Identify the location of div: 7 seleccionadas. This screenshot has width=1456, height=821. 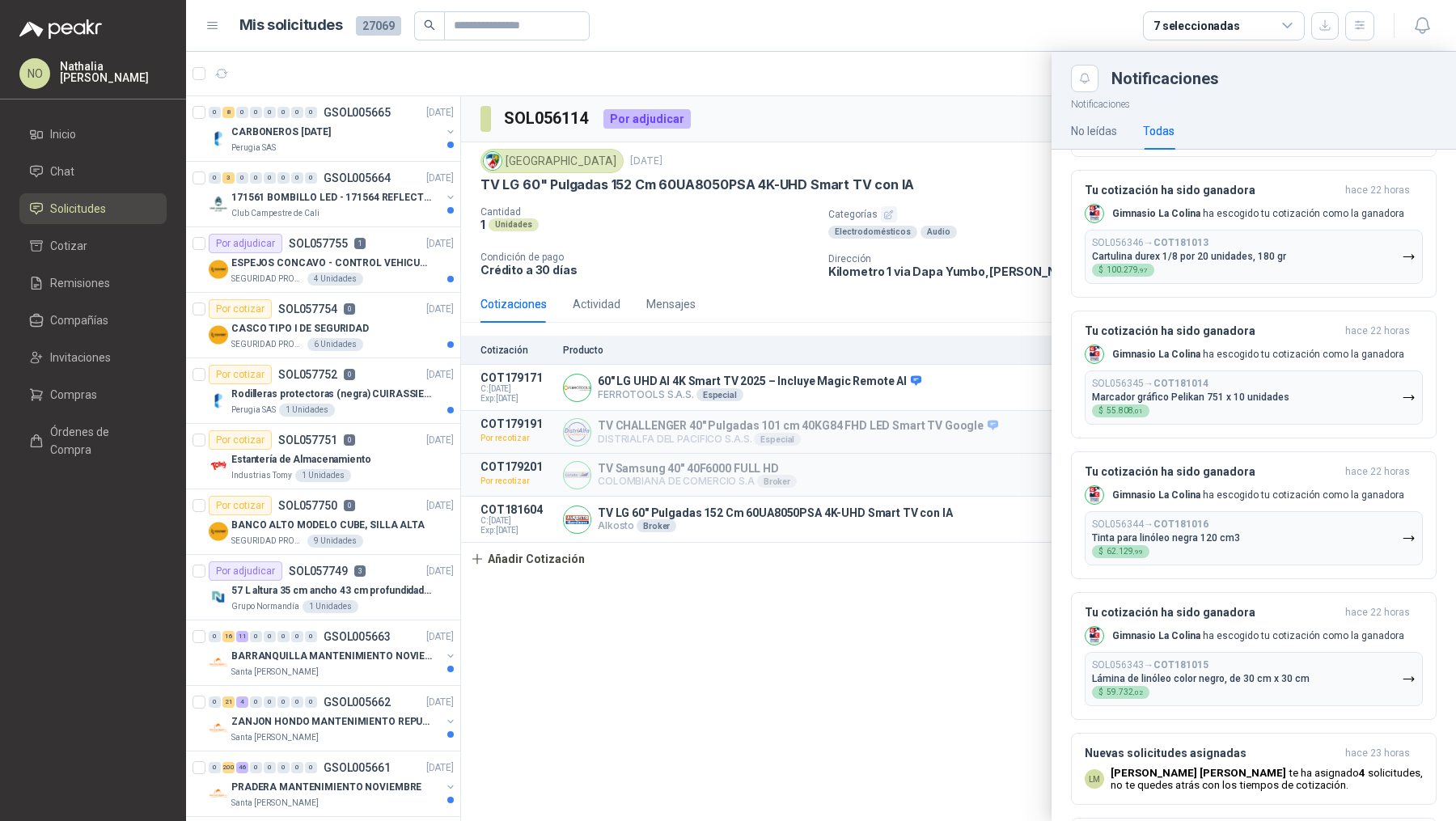
(1196, 26).